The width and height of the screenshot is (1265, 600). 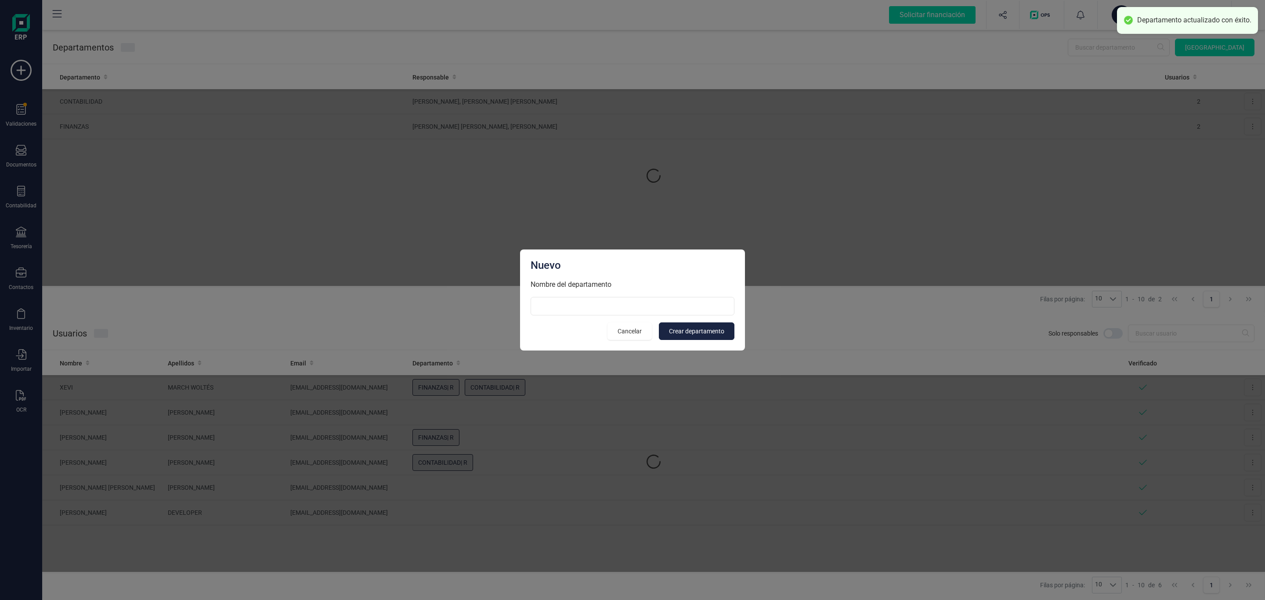 I want to click on p: Nombre del departamento, so click(x=633, y=285).